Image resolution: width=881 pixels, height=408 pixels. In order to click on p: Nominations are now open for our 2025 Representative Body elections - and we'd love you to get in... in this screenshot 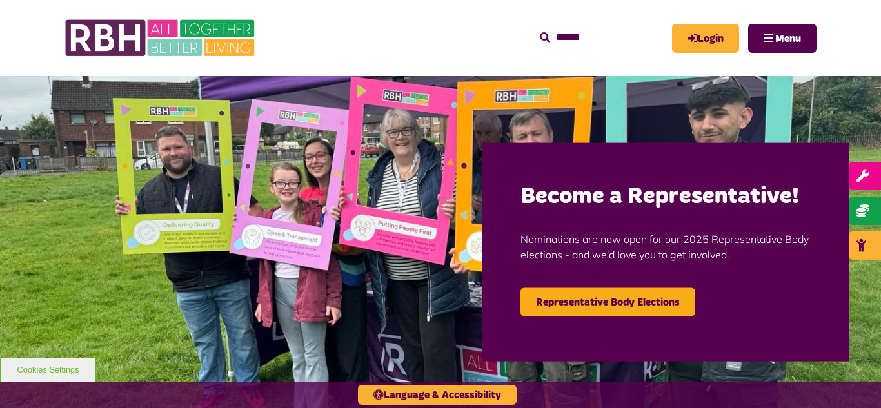, I will do `click(665, 246)`.